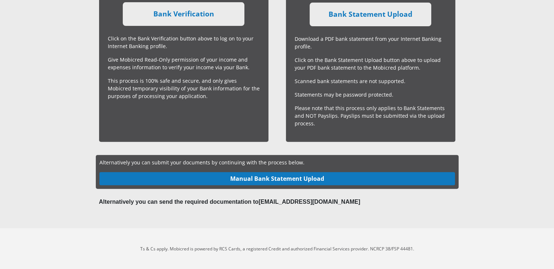  What do you see at coordinates (277, 249) in the screenshot?
I see `p: Ts & Cs apply. Mobicred is powered by RCS Cards, a registered Credit and authorized Financial Ser...` at bounding box center [277, 249].